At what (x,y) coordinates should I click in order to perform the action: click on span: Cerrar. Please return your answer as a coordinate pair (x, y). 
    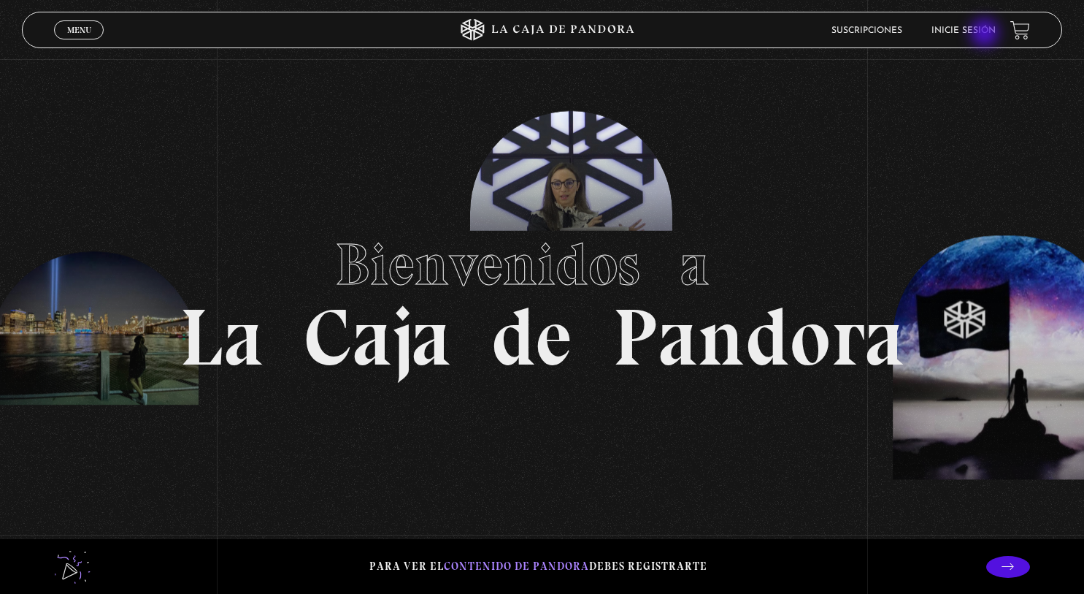
    Looking at the image, I should click on (79, 43).